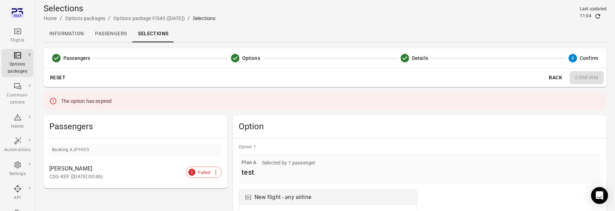 This screenshot has height=211, width=615. I want to click on nav: Breadcrumbs, so click(130, 18).